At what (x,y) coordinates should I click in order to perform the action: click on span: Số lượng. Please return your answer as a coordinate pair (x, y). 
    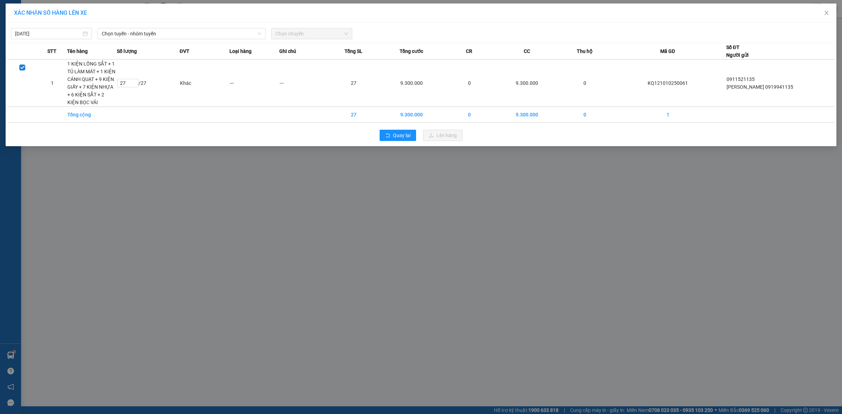
    Looking at the image, I should click on (127, 51).